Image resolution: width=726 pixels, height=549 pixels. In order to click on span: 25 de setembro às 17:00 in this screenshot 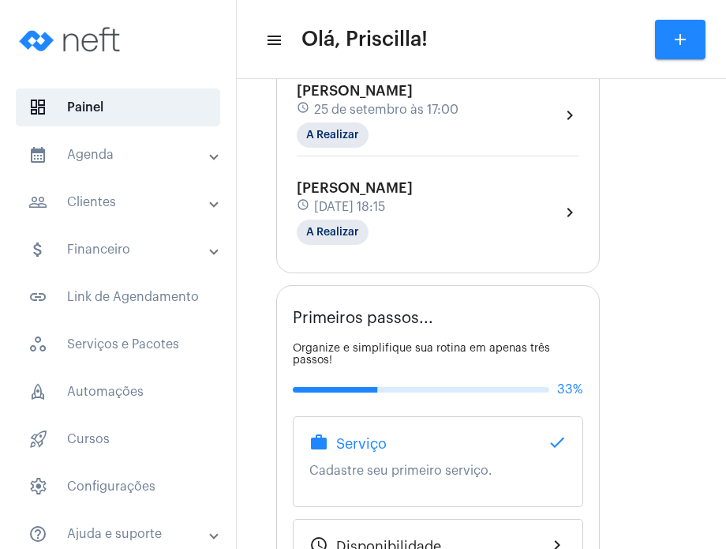, I will do `click(386, 110)`.